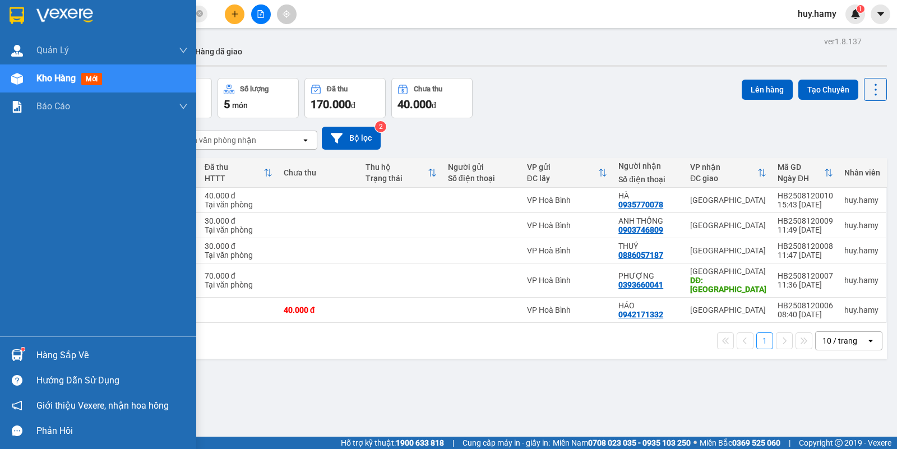 The image size is (897, 449). Describe the element at coordinates (562, 178) in the screenshot. I see `div: ĐC lấy` at that location.